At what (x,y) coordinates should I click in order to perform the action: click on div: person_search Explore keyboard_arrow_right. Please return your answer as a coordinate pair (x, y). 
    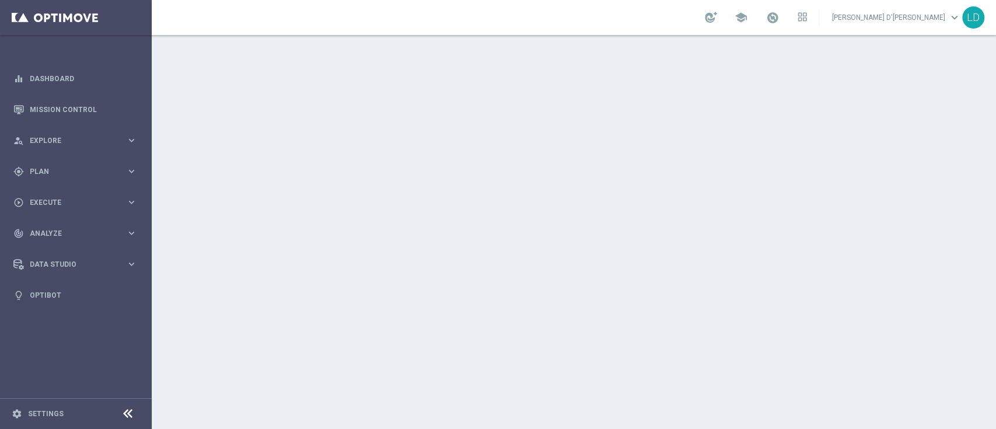
    Looking at the image, I should click on (75, 141).